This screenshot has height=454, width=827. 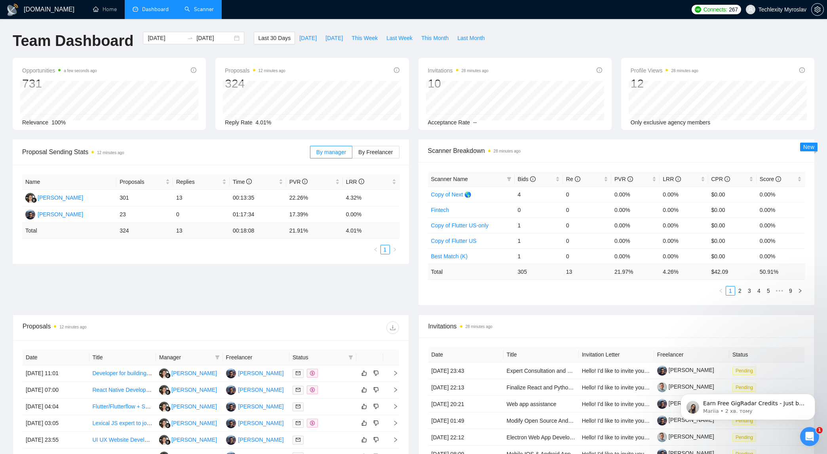 I want to click on a: homeHome, so click(x=105, y=9).